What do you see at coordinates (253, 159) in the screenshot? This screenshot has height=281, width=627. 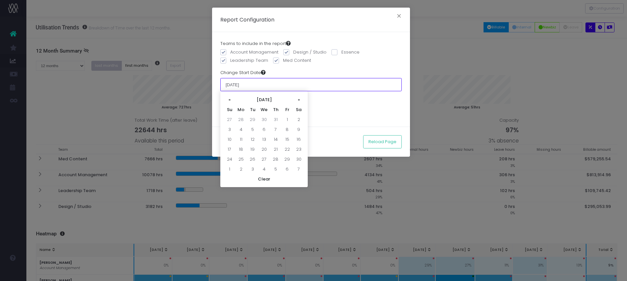 I see `td: 26` at bounding box center [253, 159].